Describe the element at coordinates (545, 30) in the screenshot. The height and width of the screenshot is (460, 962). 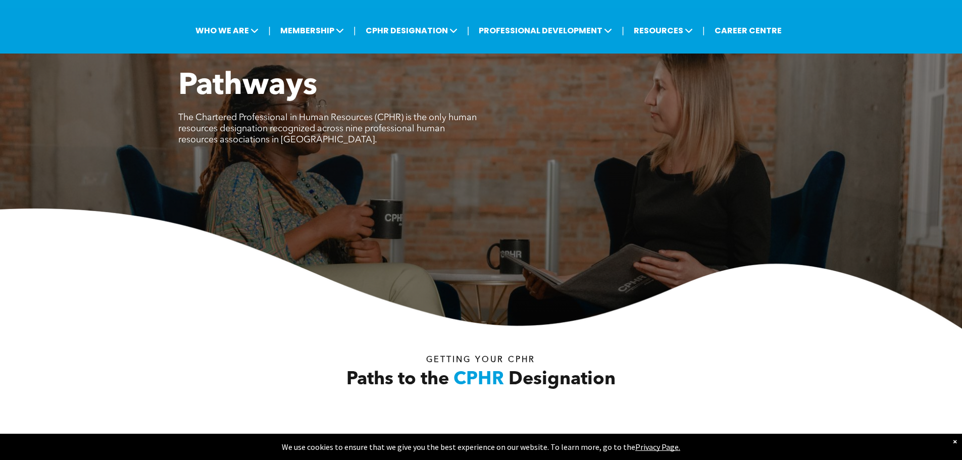
I see `span: PROFESSIONAL DEVELOPMENT` at that location.